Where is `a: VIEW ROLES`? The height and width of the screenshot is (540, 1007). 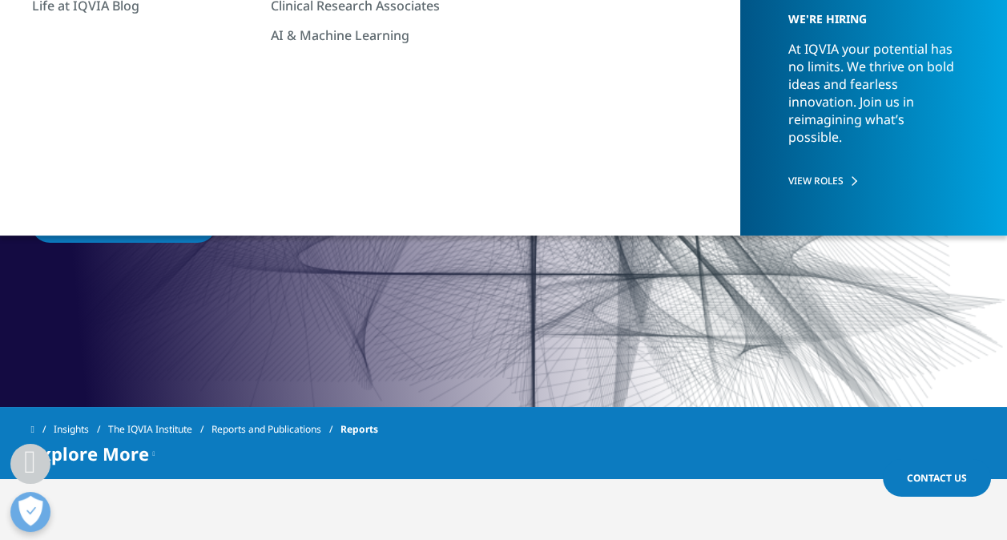
a: VIEW ROLES is located at coordinates (874, 180).